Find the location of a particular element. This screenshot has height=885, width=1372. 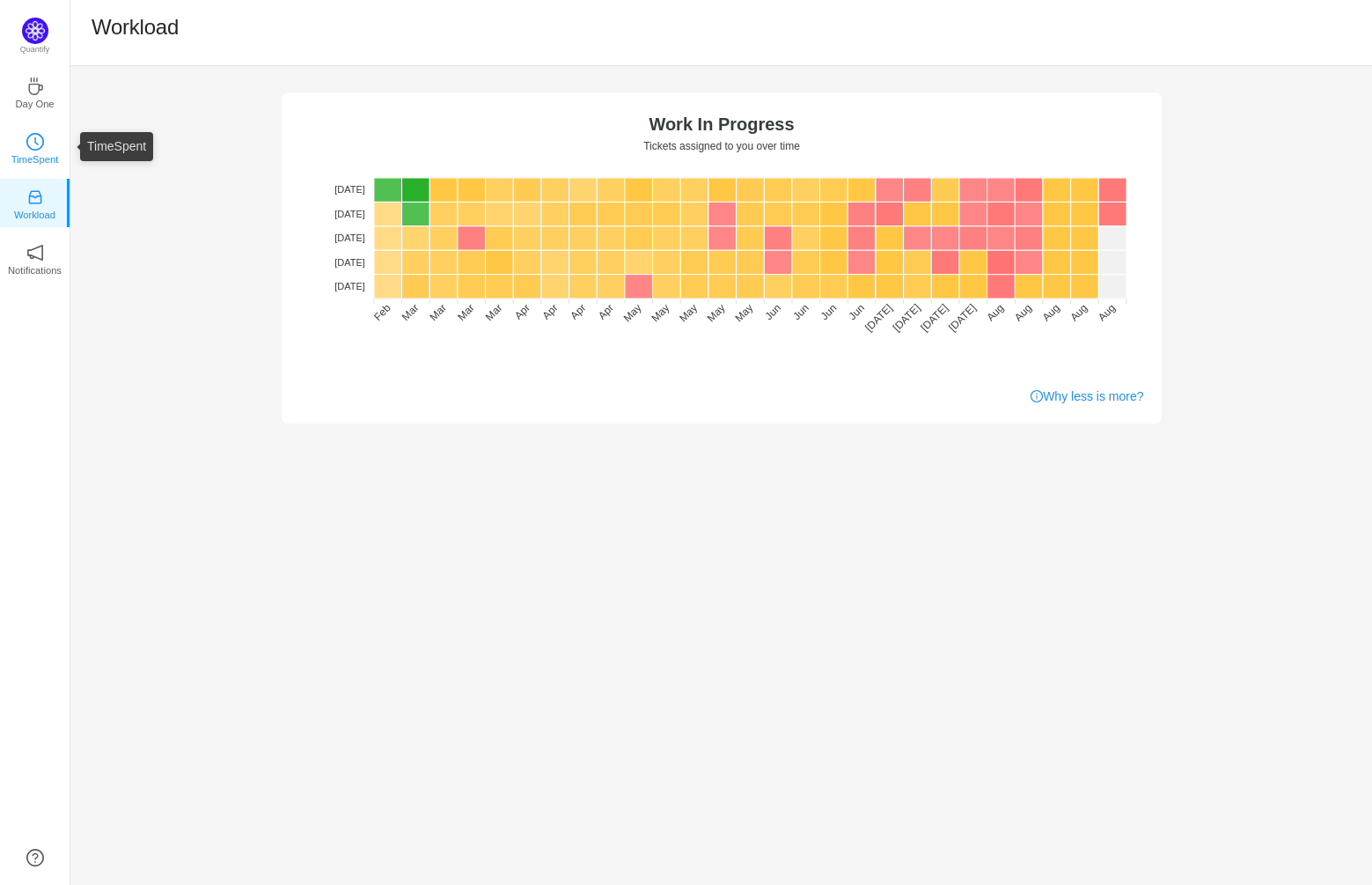

a: icon: coffeeDay One is located at coordinates (36, 92).